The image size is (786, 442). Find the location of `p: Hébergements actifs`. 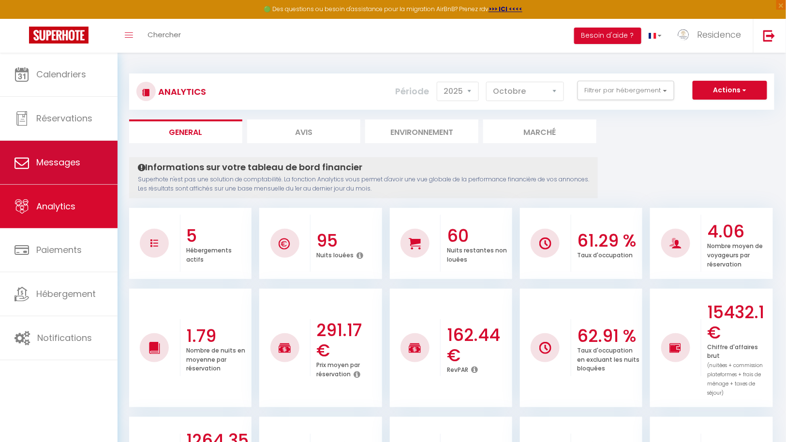

p: Hébergements actifs is located at coordinates (209, 254).